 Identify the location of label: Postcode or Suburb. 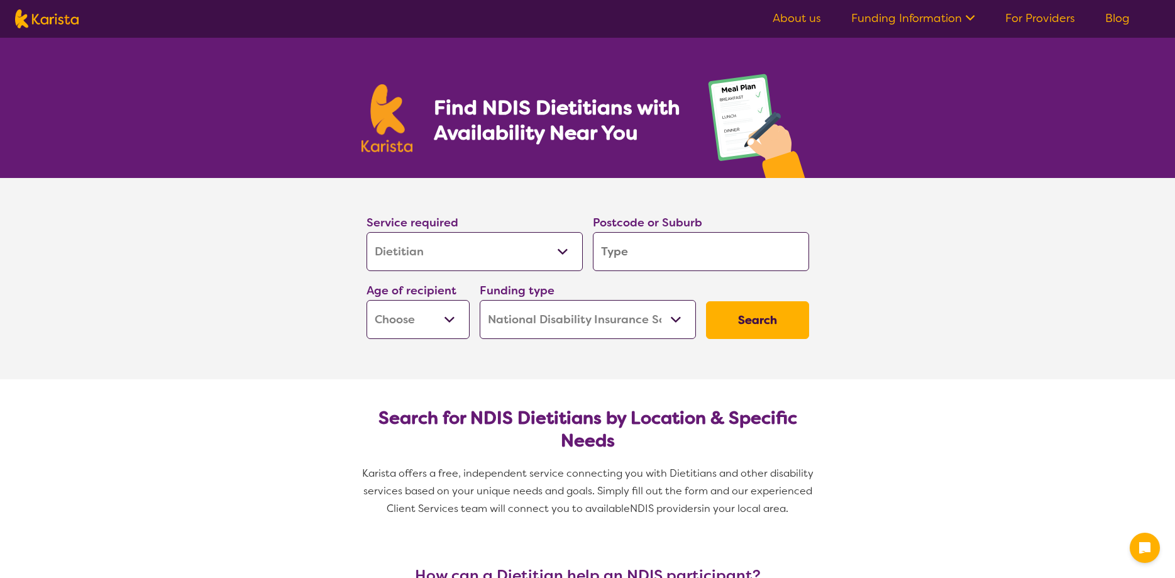
(647, 223).